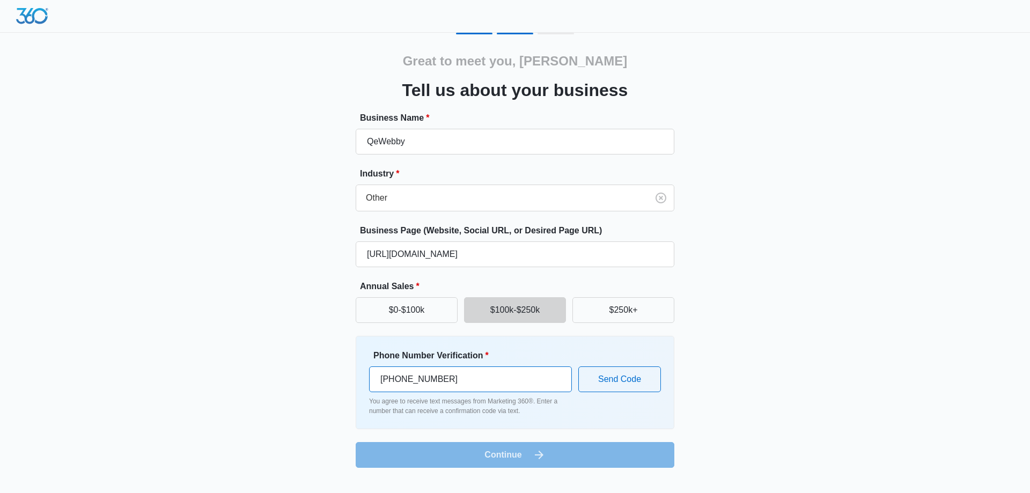 This screenshot has height=493, width=1030. I want to click on label: Business Page (Website, Social URL, or Desired Page URL), so click(519, 231).